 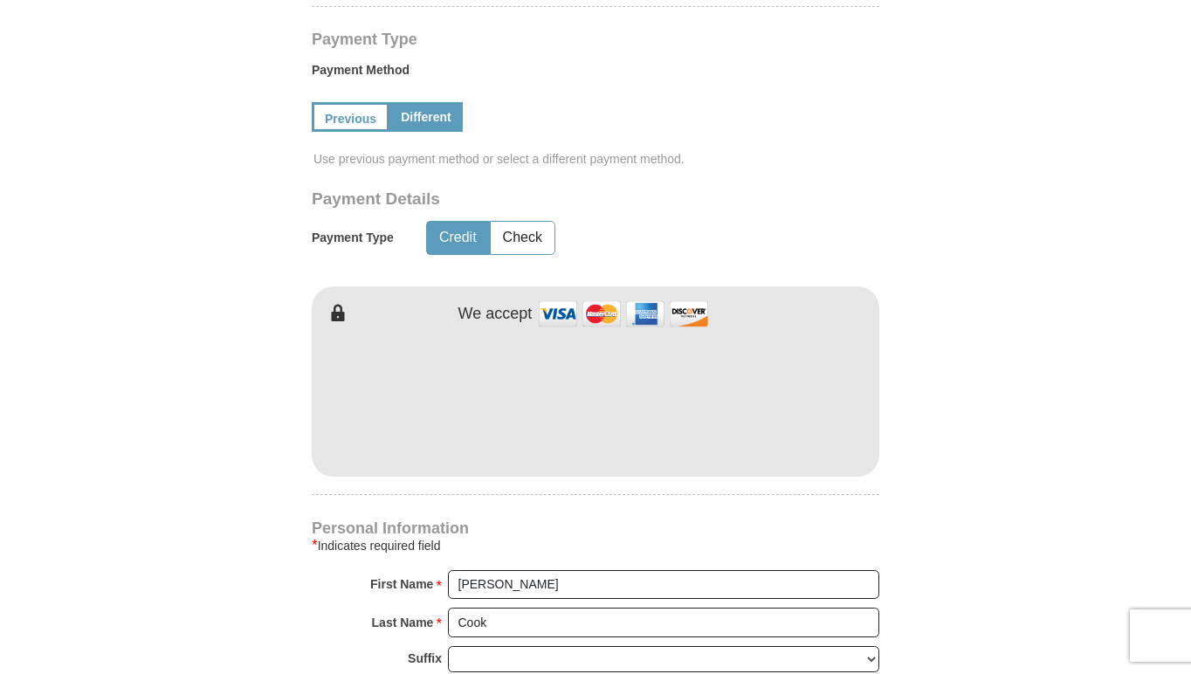 I want to click on h4: We accept, so click(x=495, y=314).